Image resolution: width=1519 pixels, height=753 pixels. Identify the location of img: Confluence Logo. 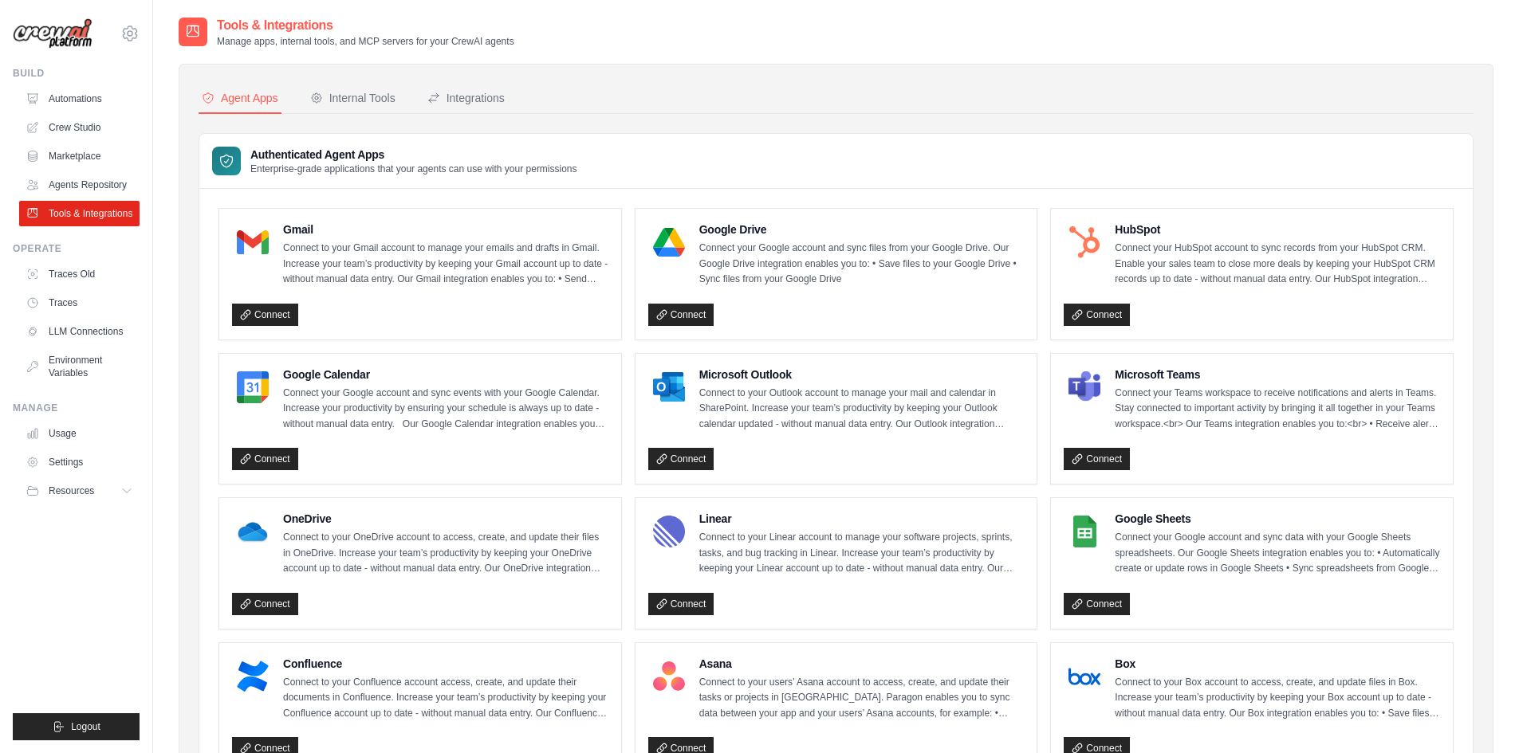
(253, 677).